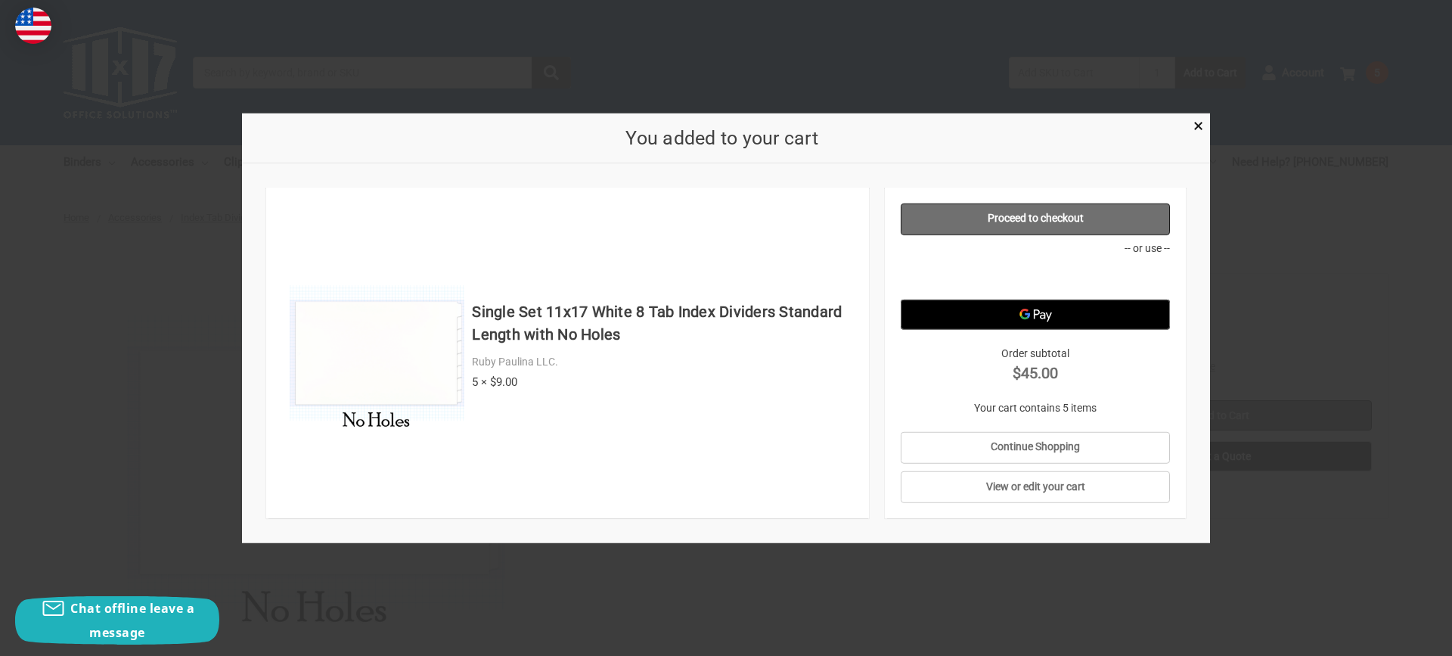  I want to click on p: Your cart contains 5 items, so click(1035, 407).